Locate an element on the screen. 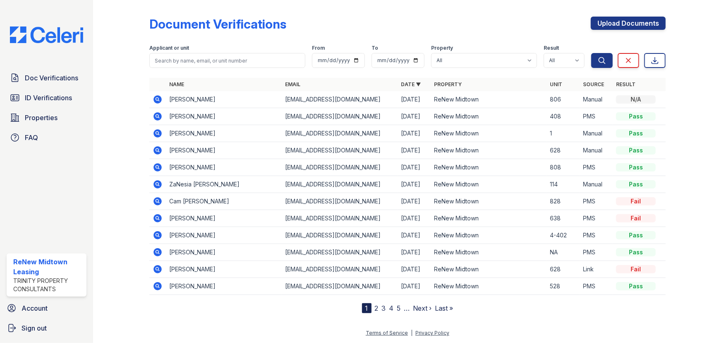  a: Next › is located at coordinates (422, 308).